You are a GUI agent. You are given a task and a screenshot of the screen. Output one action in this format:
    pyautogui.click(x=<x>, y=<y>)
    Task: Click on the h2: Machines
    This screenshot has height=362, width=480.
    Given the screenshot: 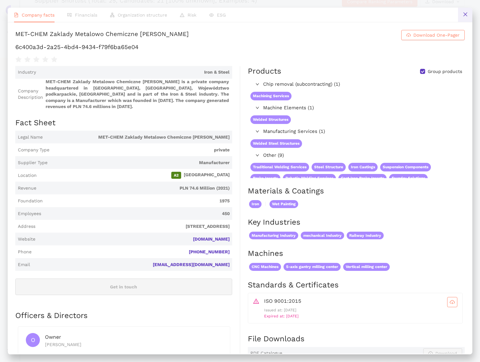 What is the action you would take?
    pyautogui.click(x=356, y=254)
    